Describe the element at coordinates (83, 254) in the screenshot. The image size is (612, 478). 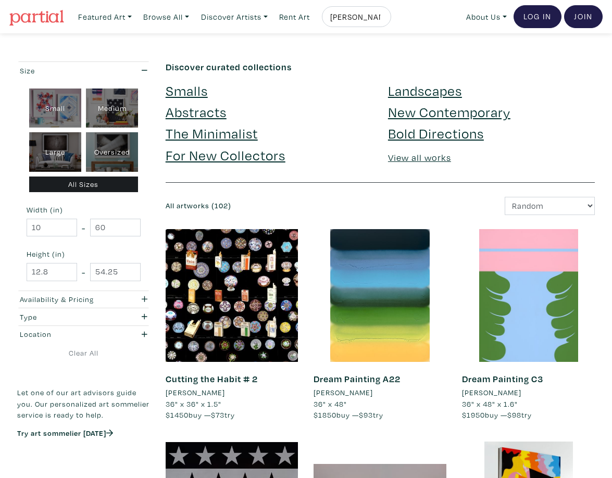
I see `small: Height (in)` at that location.